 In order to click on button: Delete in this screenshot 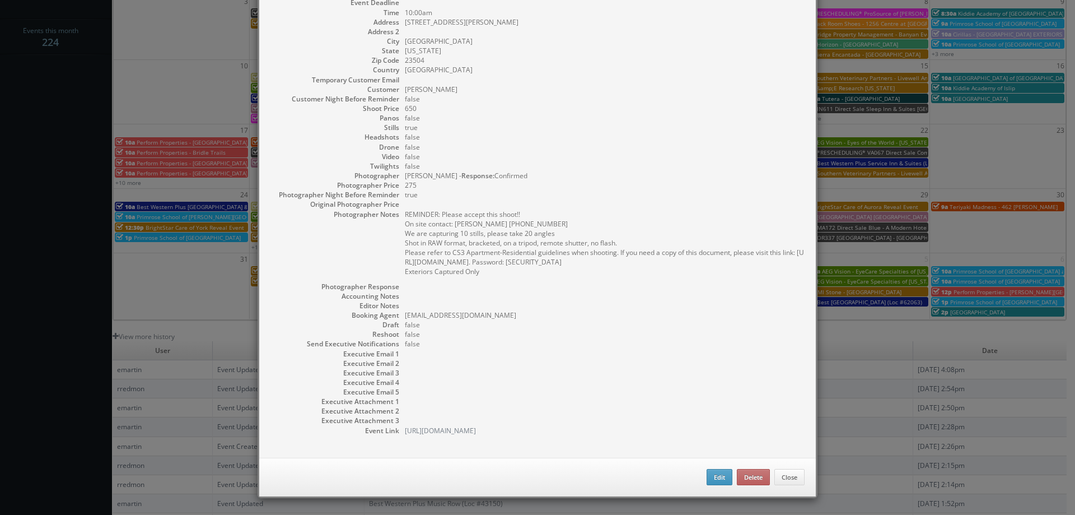, I will do `click(753, 477)`.